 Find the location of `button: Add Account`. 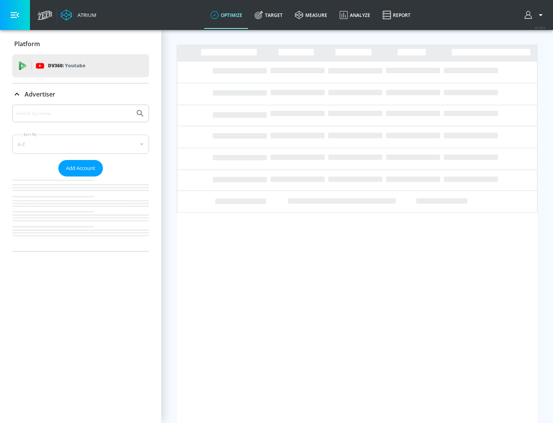

button: Add Account is located at coordinates (81, 168).